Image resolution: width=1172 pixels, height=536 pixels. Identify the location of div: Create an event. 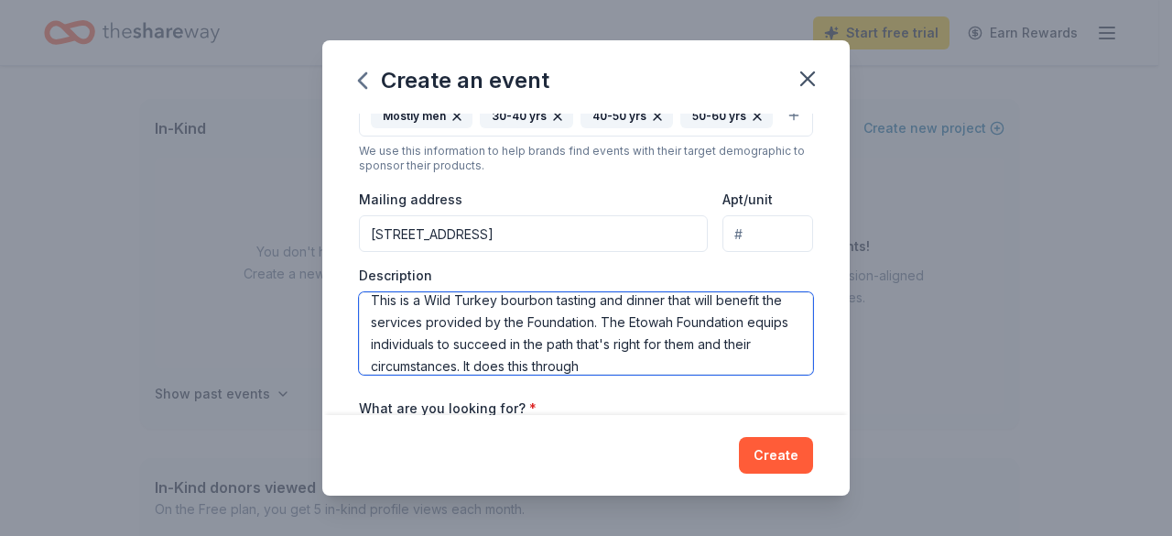
(454, 81).